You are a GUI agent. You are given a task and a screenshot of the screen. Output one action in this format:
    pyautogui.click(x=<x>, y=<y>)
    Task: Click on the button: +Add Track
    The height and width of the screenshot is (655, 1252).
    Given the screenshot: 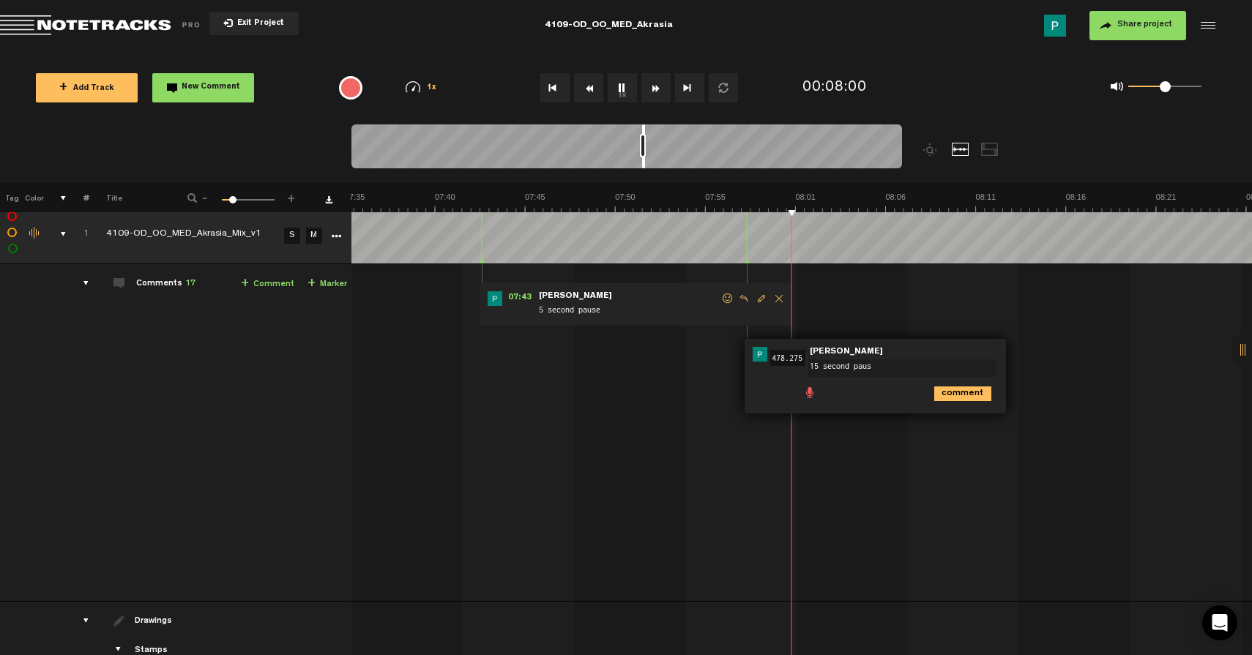 What is the action you would take?
    pyautogui.click(x=86, y=88)
    